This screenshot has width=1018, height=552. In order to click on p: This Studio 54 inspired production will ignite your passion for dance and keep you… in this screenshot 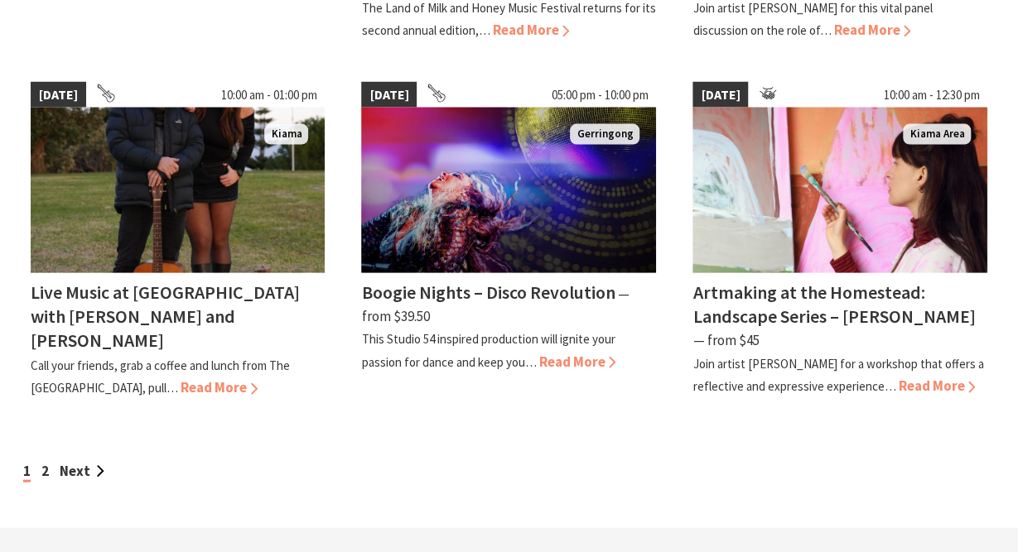, I will do `click(488, 350)`.